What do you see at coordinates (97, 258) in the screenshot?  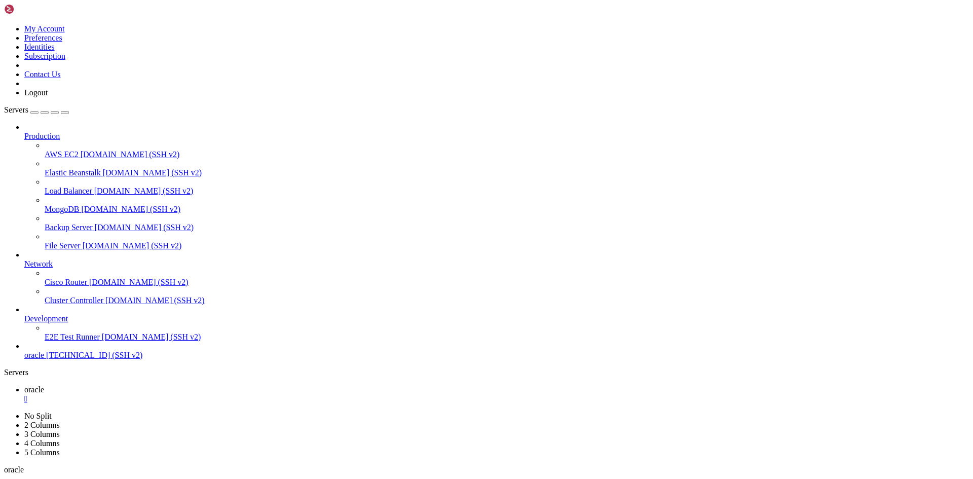 I see `span: /root/.pm2/logs/bserv-error.log last 15 lines:` at bounding box center [97, 258].